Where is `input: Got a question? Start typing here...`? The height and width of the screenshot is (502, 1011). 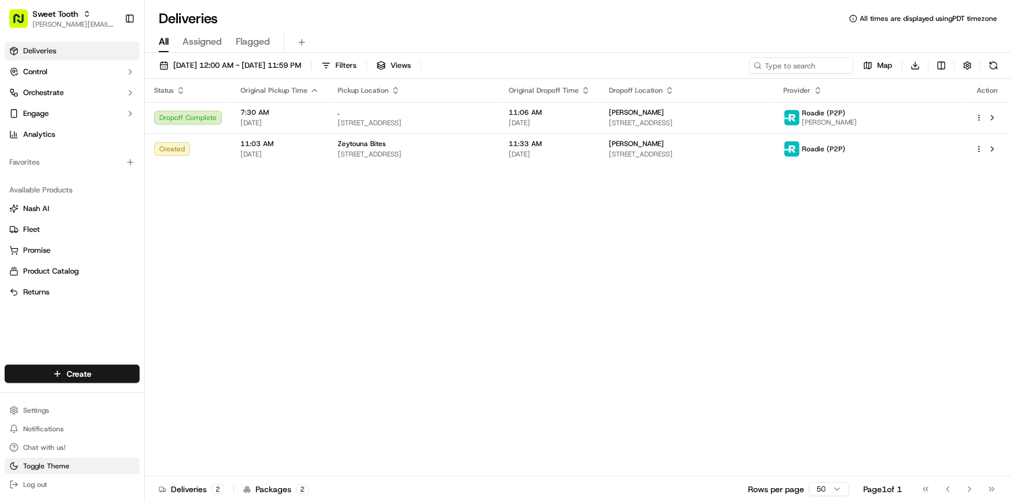
input: Got a question? Start typing here... is located at coordinates (119, 81).